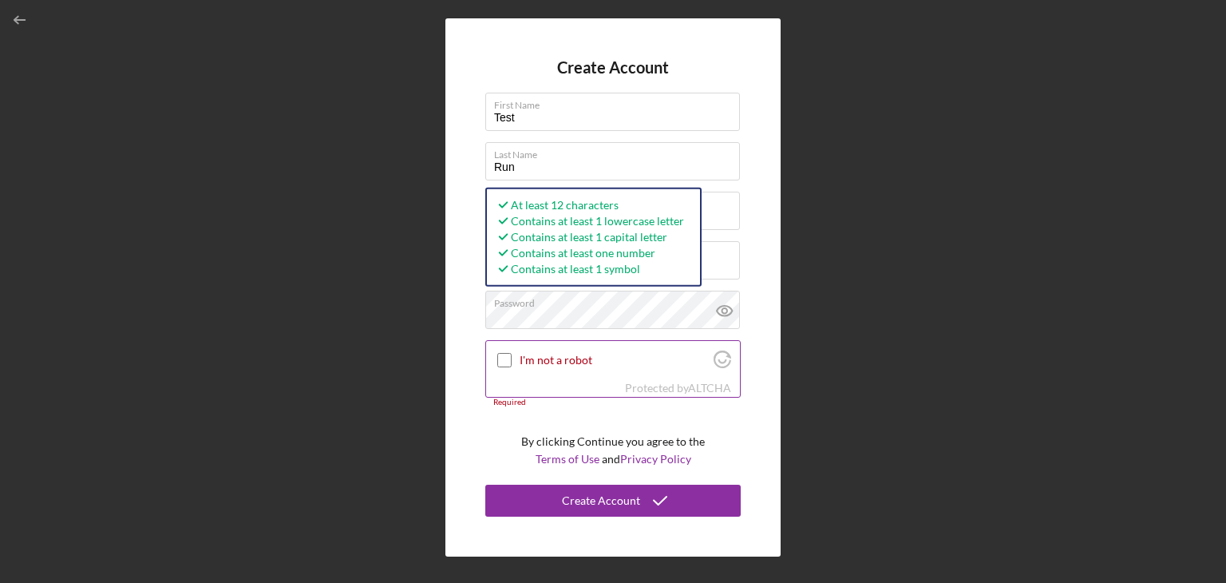  Describe the element at coordinates (617, 102) in the screenshot. I see `label: First Name` at that location.